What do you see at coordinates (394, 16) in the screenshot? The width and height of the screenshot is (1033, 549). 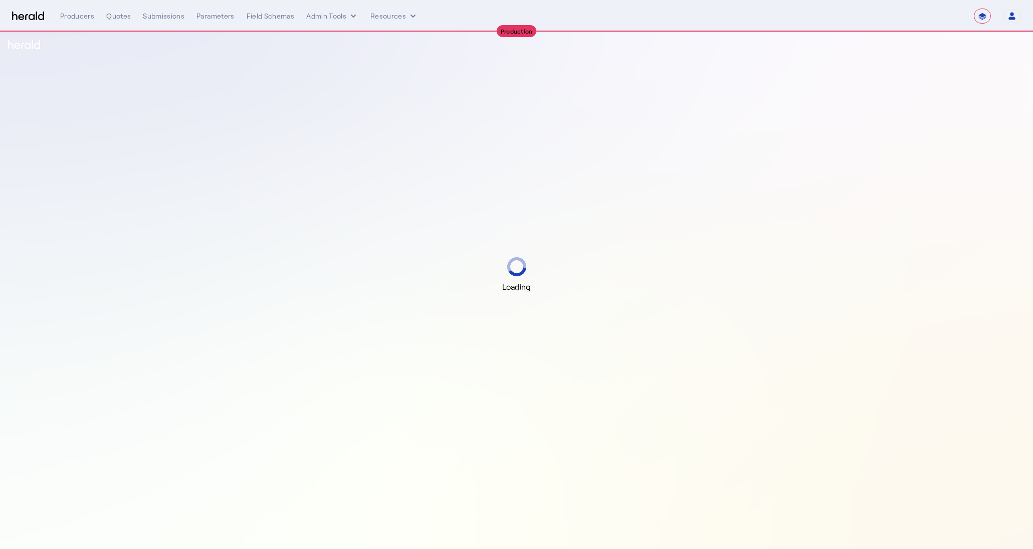 I see `button: Resources dropdown menu` at bounding box center [394, 16].